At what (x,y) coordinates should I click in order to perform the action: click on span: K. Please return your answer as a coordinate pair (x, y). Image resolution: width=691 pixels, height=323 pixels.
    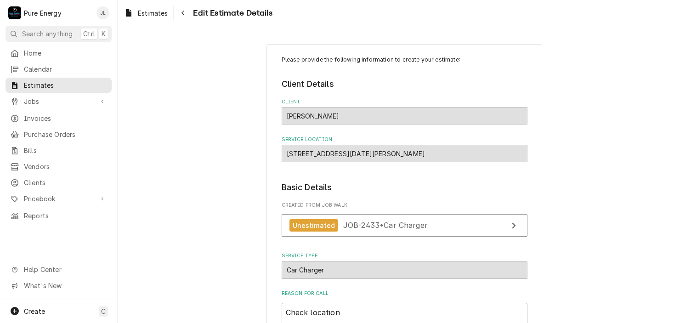
    Looking at the image, I should click on (103, 34).